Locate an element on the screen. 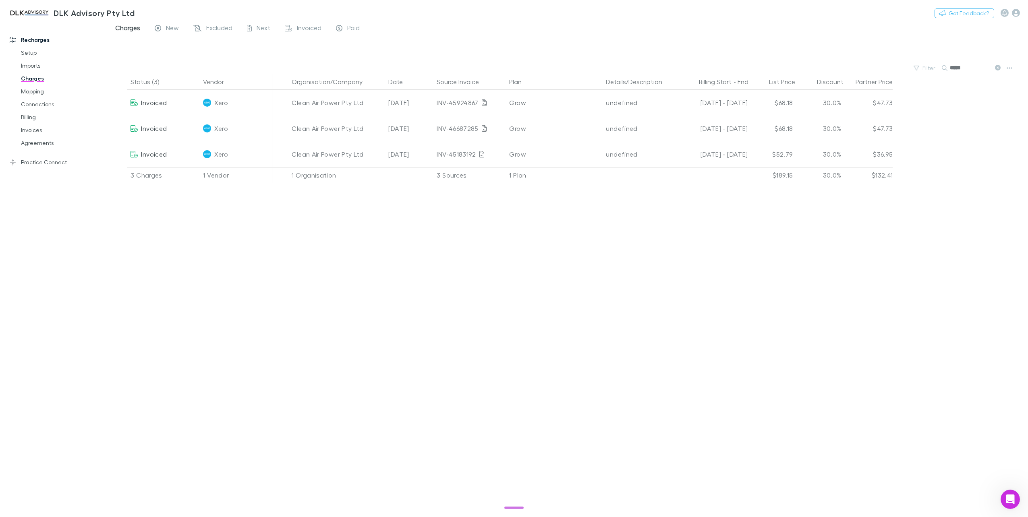  button: Plan is located at coordinates (520, 82).